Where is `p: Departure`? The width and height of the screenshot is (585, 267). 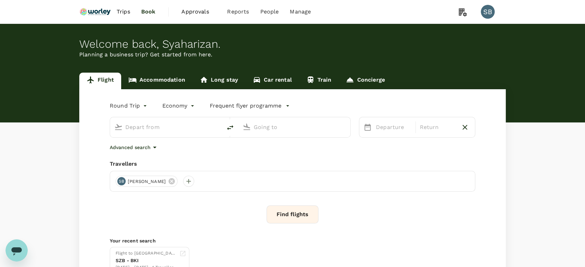
p: Departure is located at coordinates (394, 127).